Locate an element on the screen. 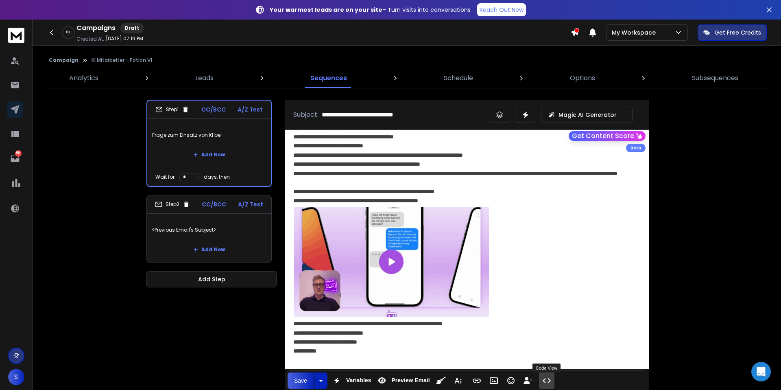 Image resolution: width=781 pixels, height=390 pixels. p: Leads is located at coordinates (204, 78).